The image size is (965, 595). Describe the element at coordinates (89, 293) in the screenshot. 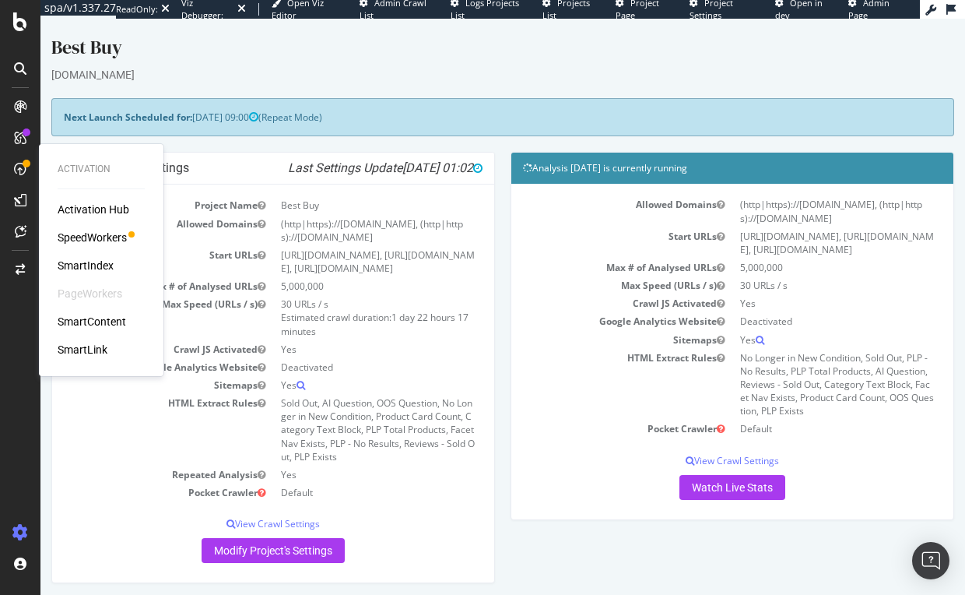

I see `div: PageWorkers` at that location.